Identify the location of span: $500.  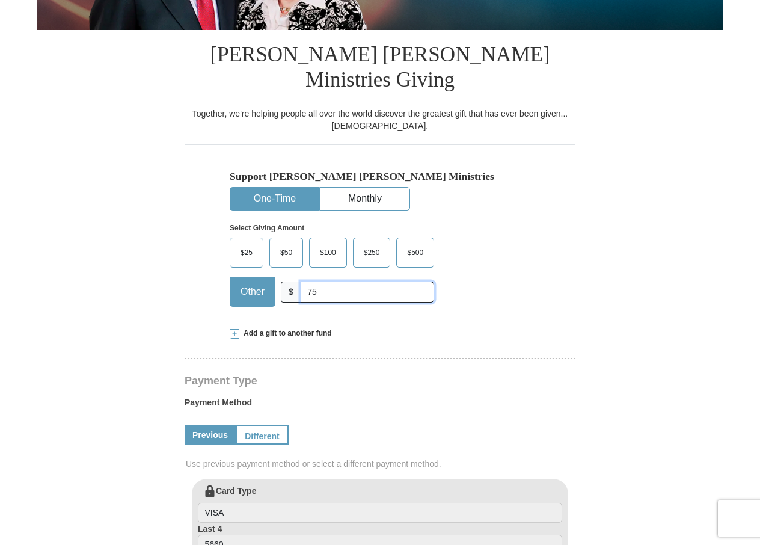
(415, 253).